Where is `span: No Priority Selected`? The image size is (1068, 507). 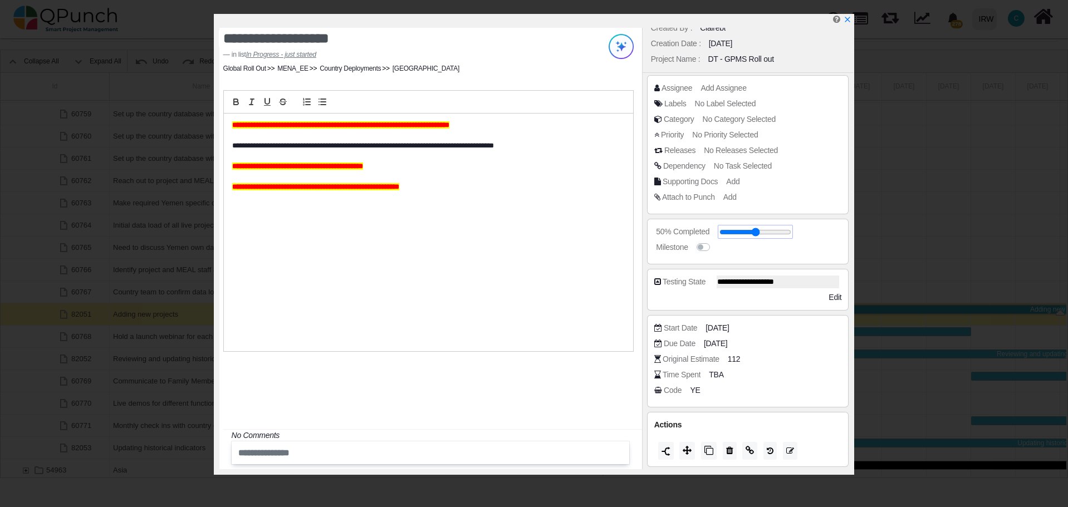
span: No Priority Selected is located at coordinates (725, 135).